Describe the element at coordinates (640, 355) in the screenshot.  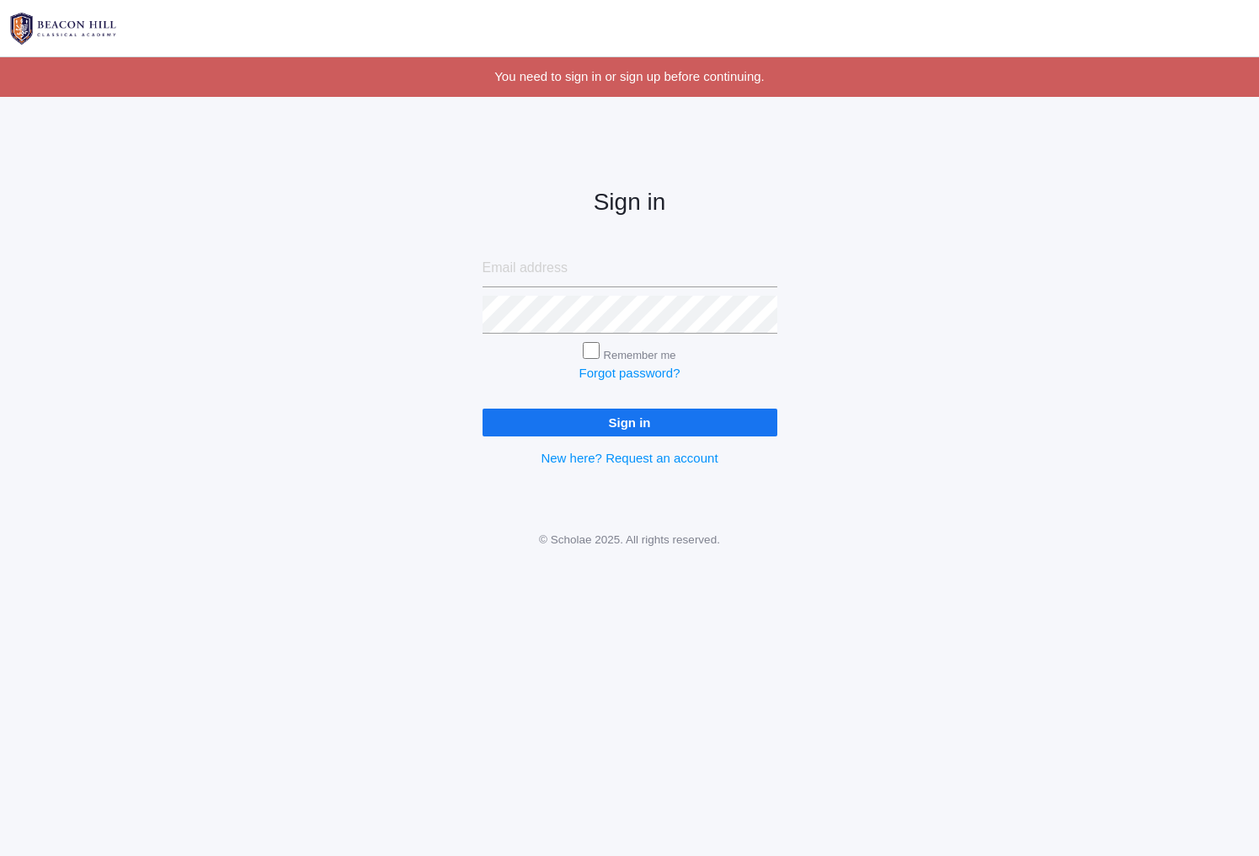
I see `label: Remember me` at that location.